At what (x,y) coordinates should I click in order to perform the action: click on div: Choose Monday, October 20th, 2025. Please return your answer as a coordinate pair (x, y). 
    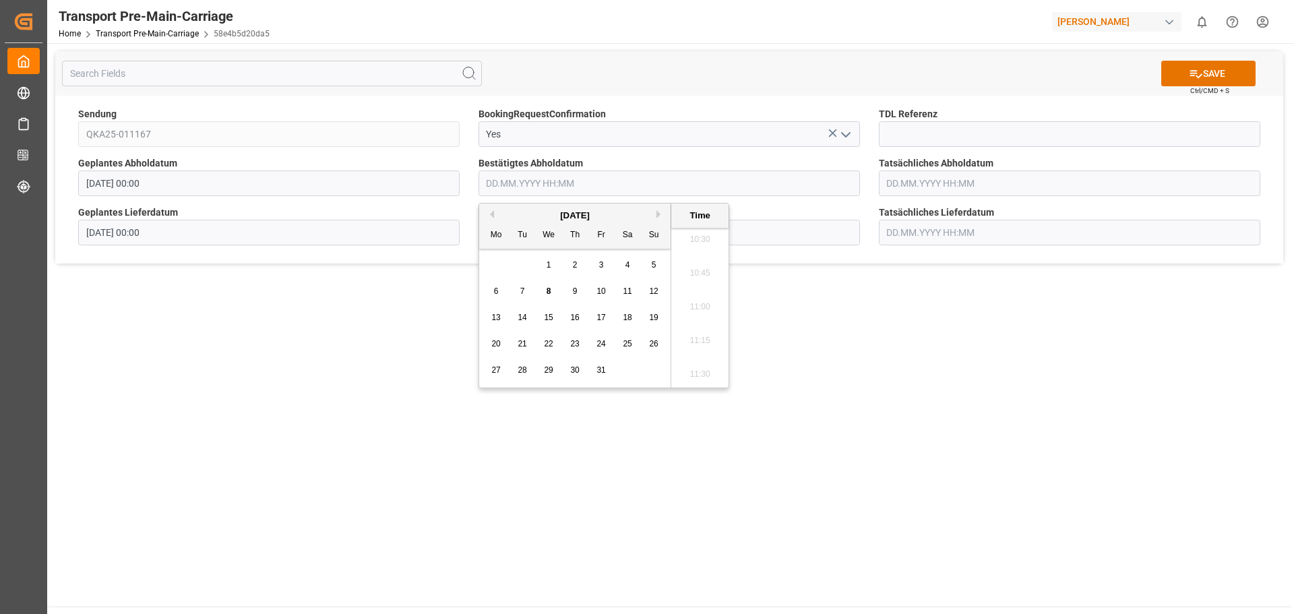
    Looking at the image, I should click on (496, 344).